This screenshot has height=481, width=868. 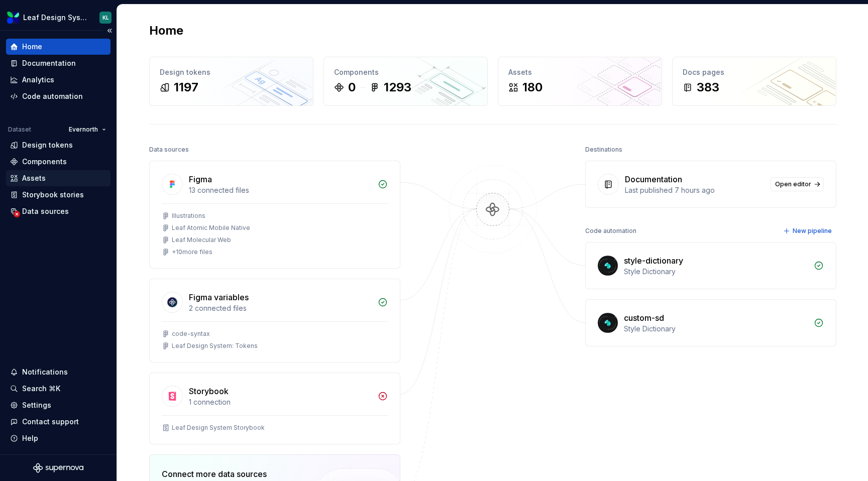 I want to click on div: Search ⌘K, so click(x=41, y=389).